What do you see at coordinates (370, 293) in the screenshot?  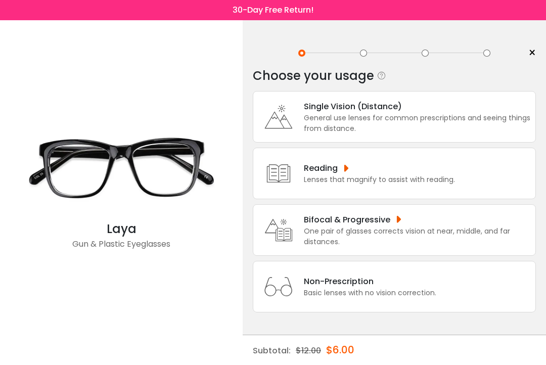 I see `div: Basic lenses with no vision correction.` at bounding box center [370, 293].